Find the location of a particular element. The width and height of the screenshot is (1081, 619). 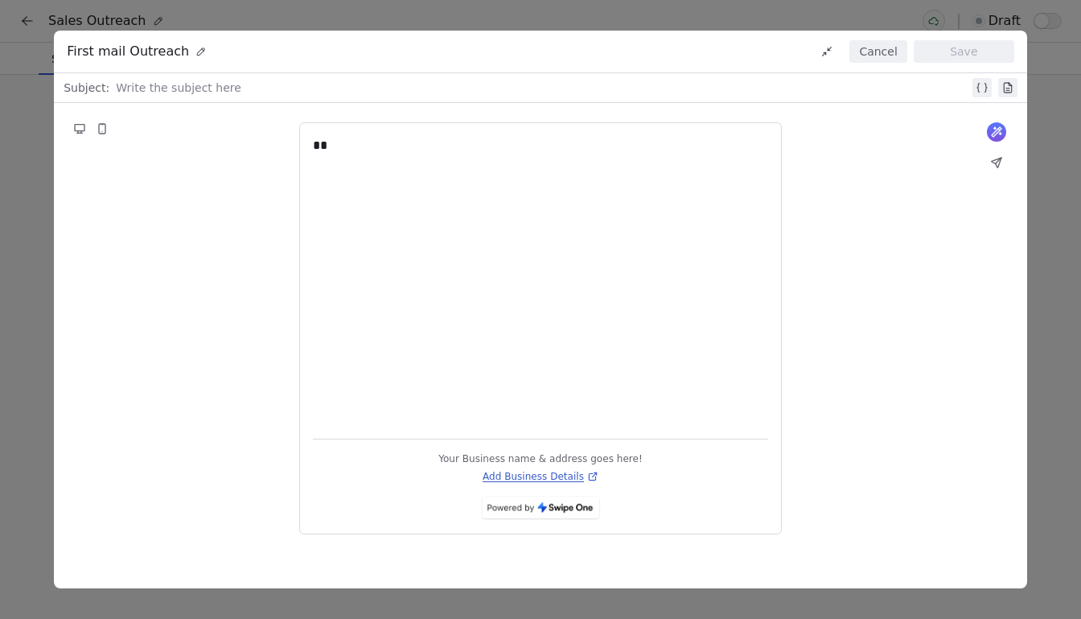

span: First mail Outreach is located at coordinates (128, 51).